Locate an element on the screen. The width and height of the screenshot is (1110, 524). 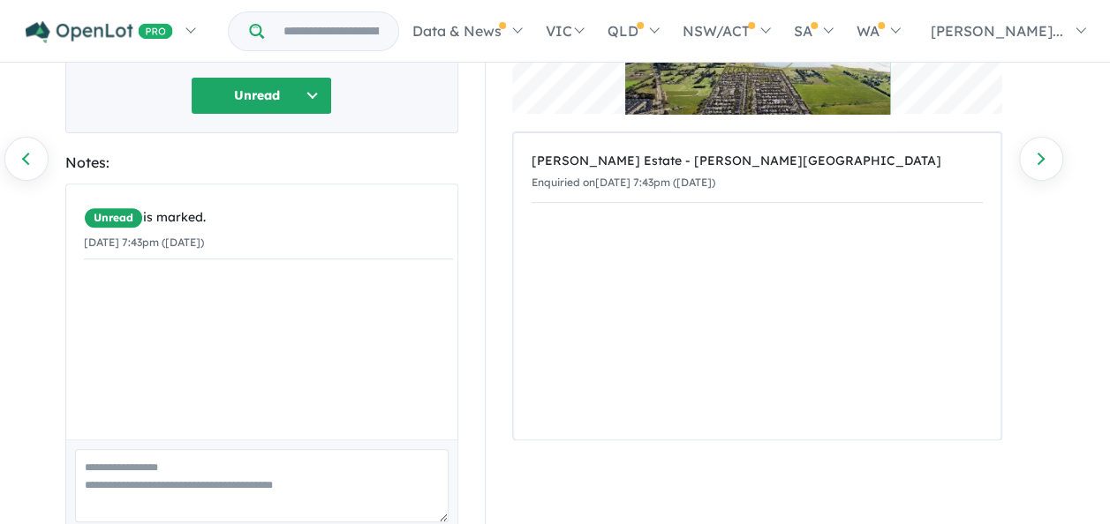
button: Unread is located at coordinates (261, 95).